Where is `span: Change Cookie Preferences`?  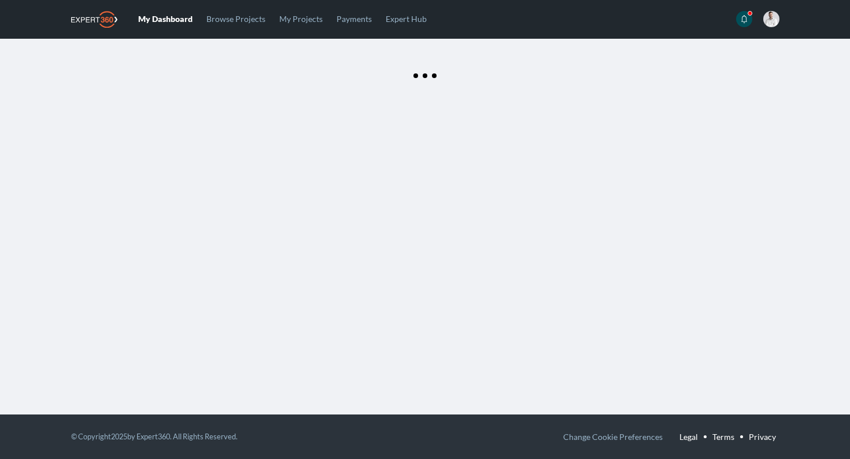
span: Change Cookie Preferences is located at coordinates (613, 437).